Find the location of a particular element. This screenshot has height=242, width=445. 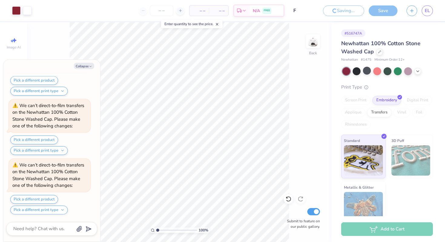

div: Vinyl is located at coordinates (402, 112).